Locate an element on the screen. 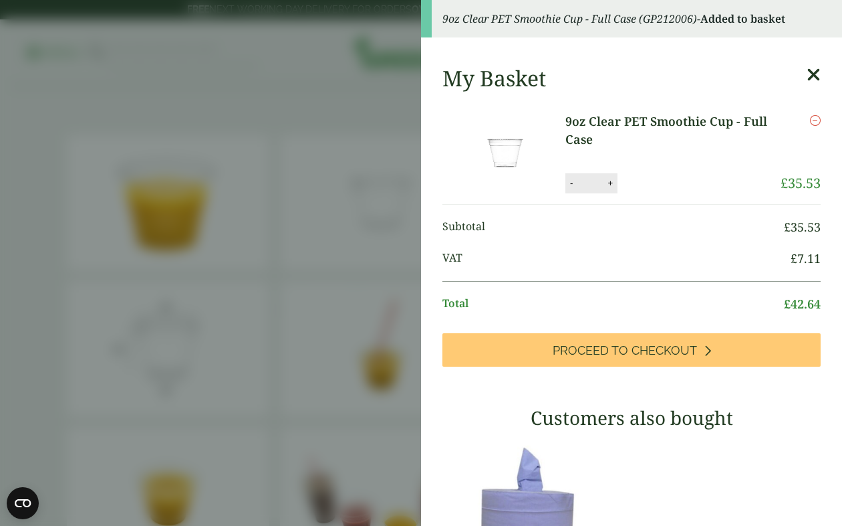 This screenshot has width=842, height=526. a: 9oz Clear PET Smoothie Cup - Full Case is located at coordinates (673, 130).